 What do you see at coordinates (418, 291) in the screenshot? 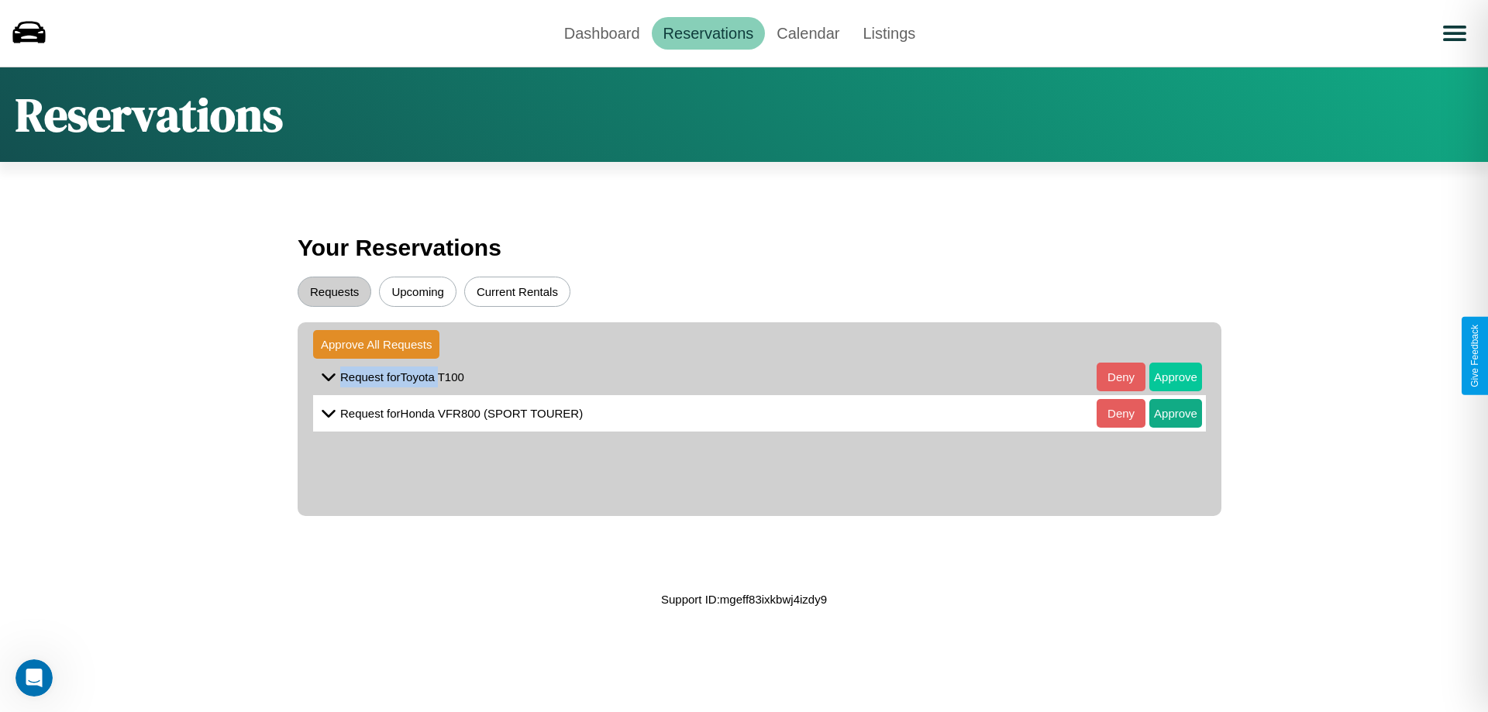
I see `button: Upcoming` at bounding box center [418, 291].